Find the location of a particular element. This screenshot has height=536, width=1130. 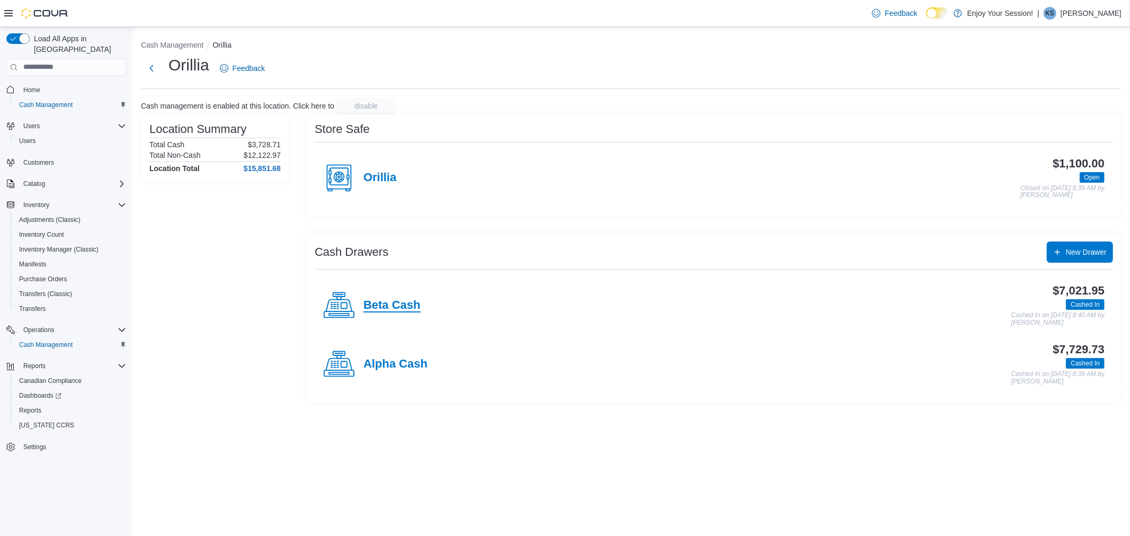

a: Cash Management is located at coordinates (46, 345).